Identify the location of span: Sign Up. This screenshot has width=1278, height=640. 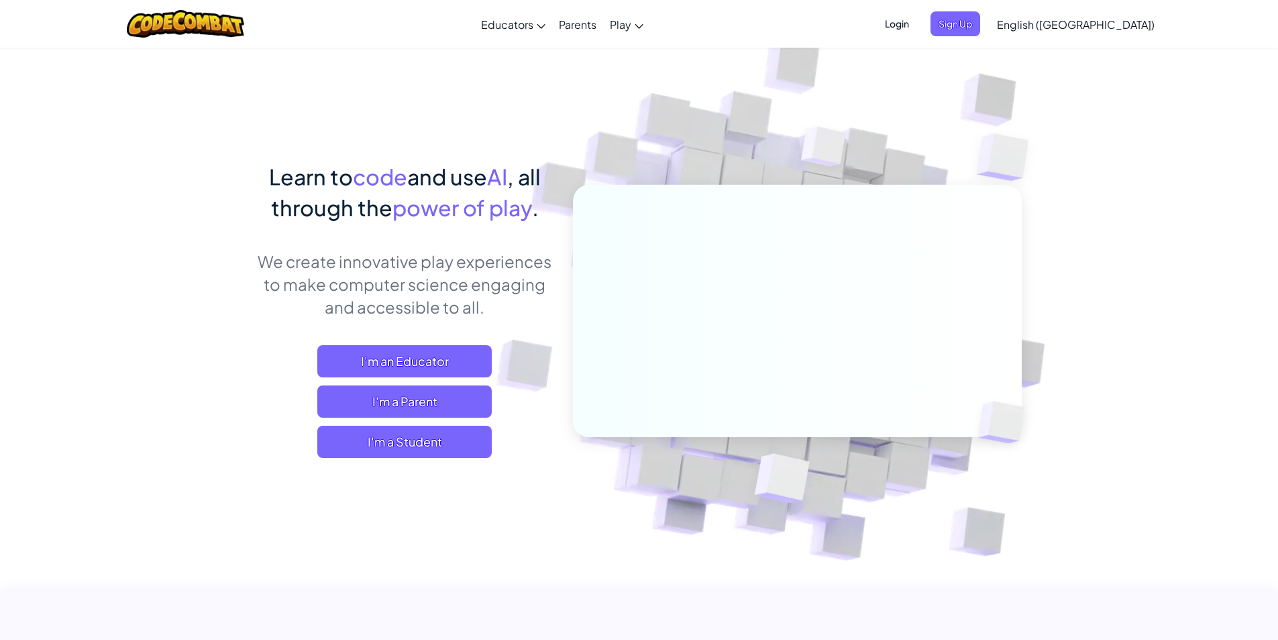
(956, 23).